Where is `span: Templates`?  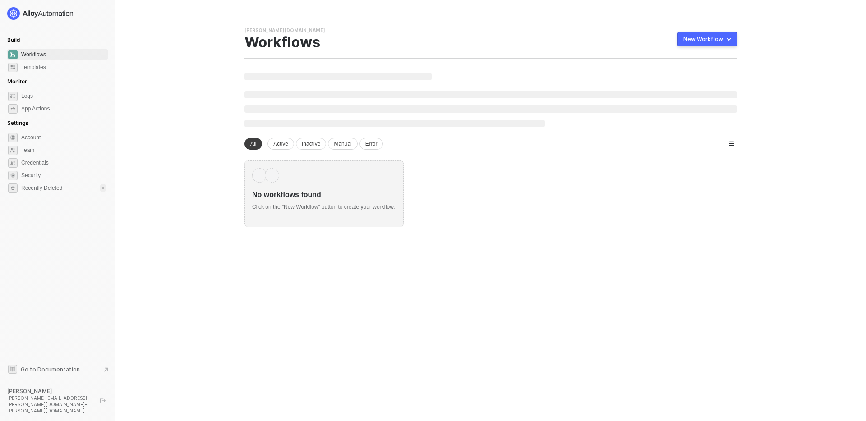 span: Templates is located at coordinates (64, 67).